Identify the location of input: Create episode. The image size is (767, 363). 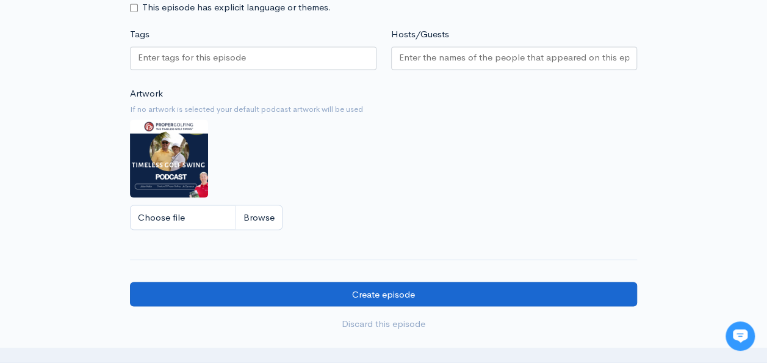
(383, 294).